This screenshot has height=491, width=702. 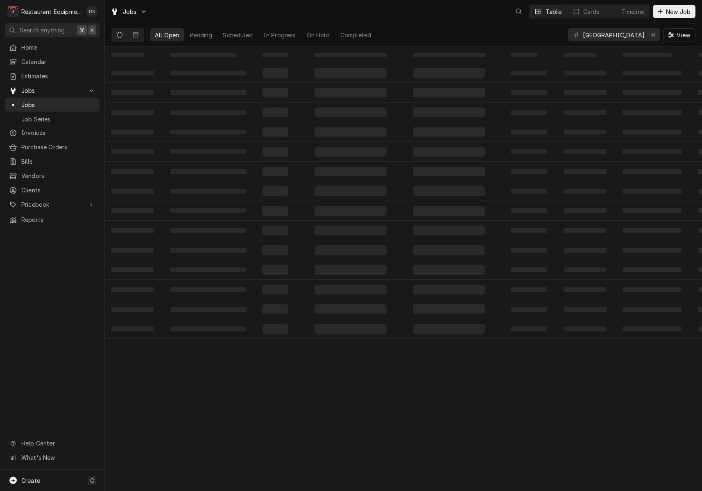 I want to click on a: Go to What's New, so click(x=52, y=457).